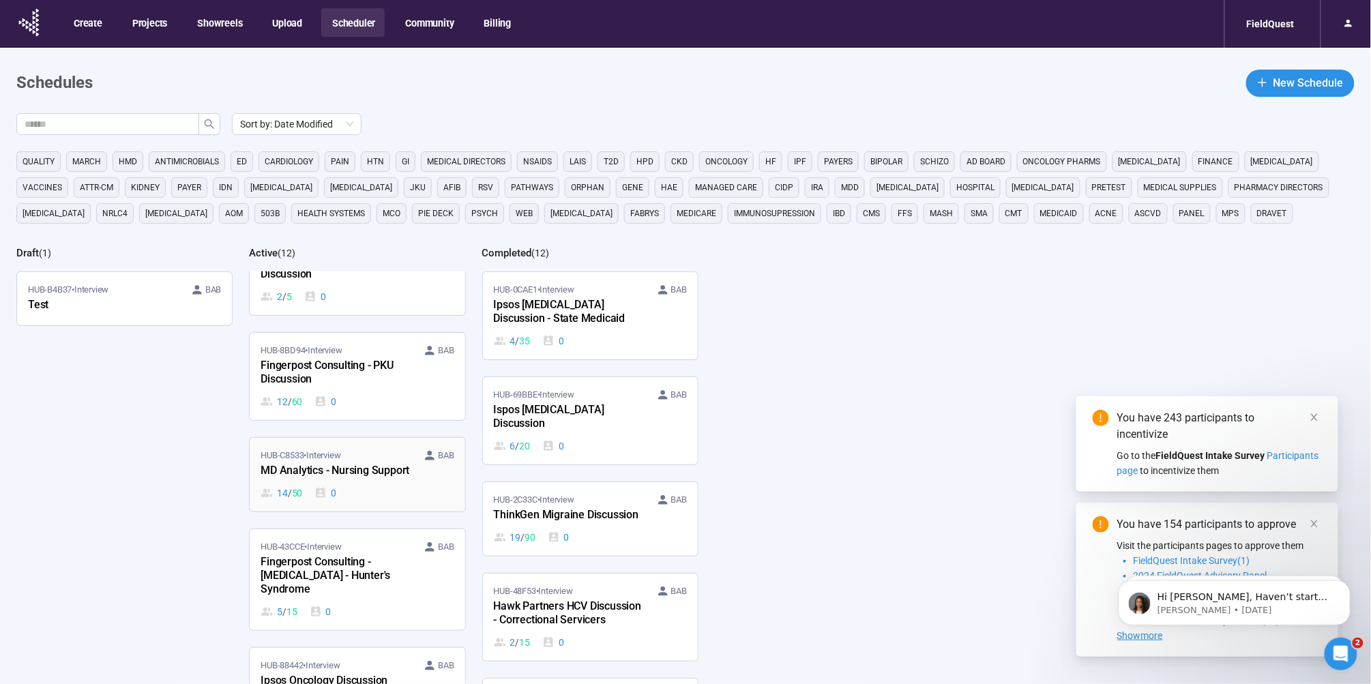 This screenshot has width=1371, height=684. What do you see at coordinates (375, 162) in the screenshot?
I see `span: HTN` at bounding box center [375, 162].